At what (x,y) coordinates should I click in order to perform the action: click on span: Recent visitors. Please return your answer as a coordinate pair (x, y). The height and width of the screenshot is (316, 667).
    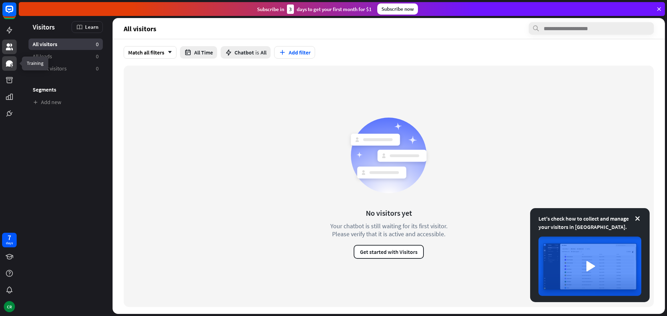
    Looking at the image, I should click on (50, 68).